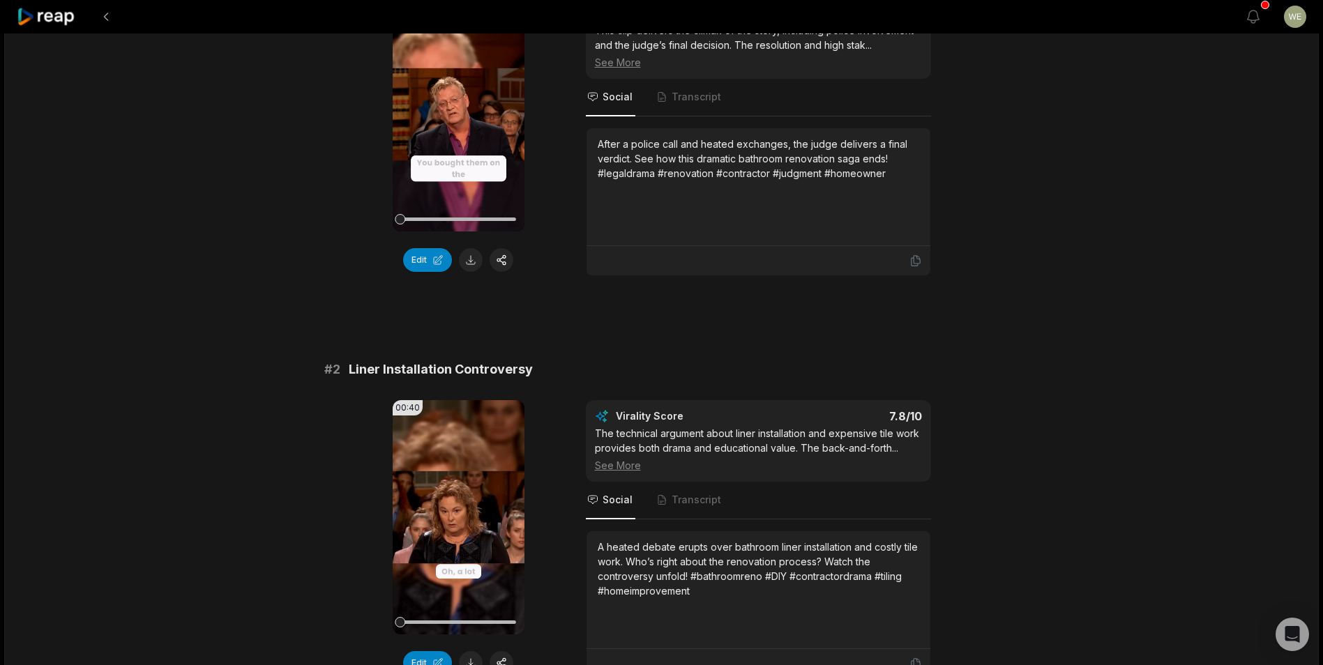 The height and width of the screenshot is (665, 1323). I want to click on video: Your browser does not support mp4 format., so click(458, 518).